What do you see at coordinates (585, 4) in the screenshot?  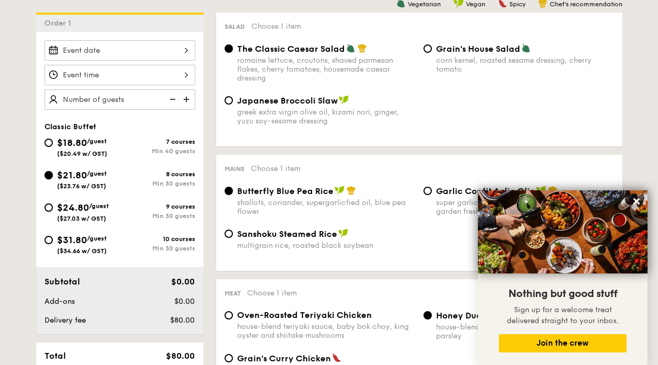 I see `span: Chef's recommendation` at bounding box center [585, 4].